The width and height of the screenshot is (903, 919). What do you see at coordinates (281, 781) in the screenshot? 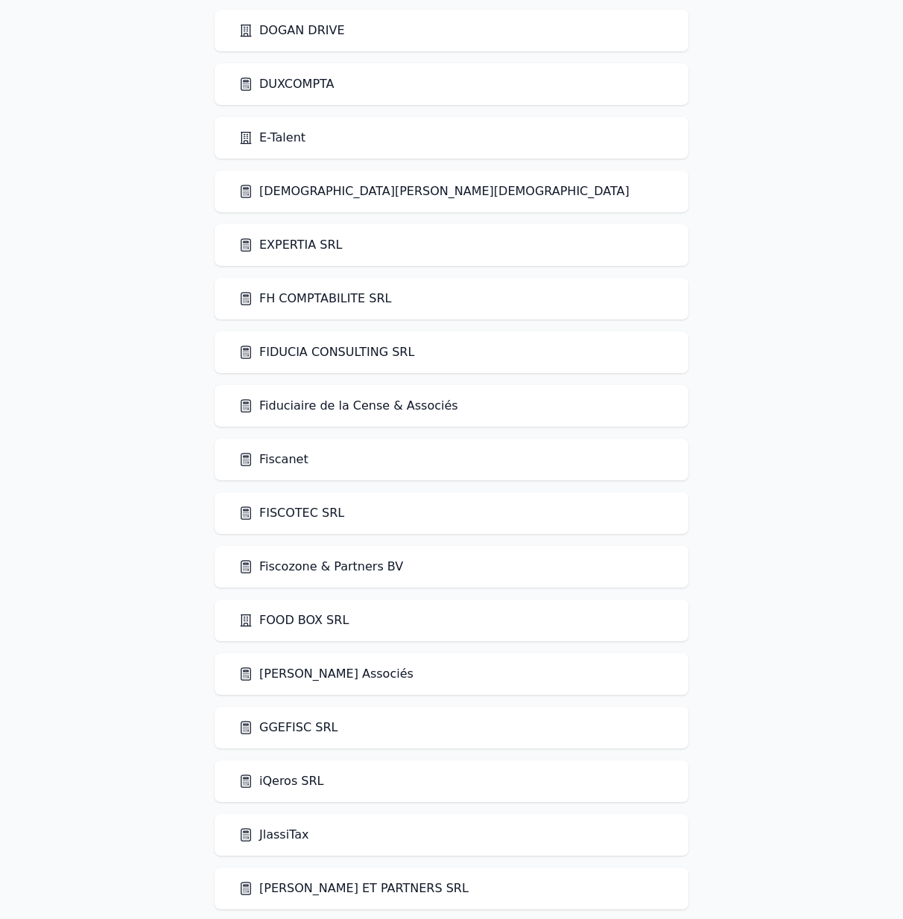
I see `a: iQeros SRL` at bounding box center [281, 781].